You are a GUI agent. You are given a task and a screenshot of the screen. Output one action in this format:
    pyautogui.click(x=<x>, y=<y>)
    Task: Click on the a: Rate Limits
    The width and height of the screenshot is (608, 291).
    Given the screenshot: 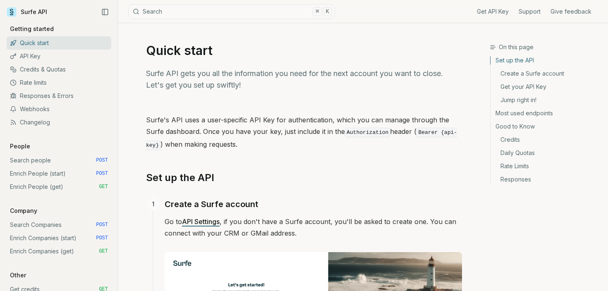 What is the action you would take?
    pyautogui.click(x=546, y=166)
    